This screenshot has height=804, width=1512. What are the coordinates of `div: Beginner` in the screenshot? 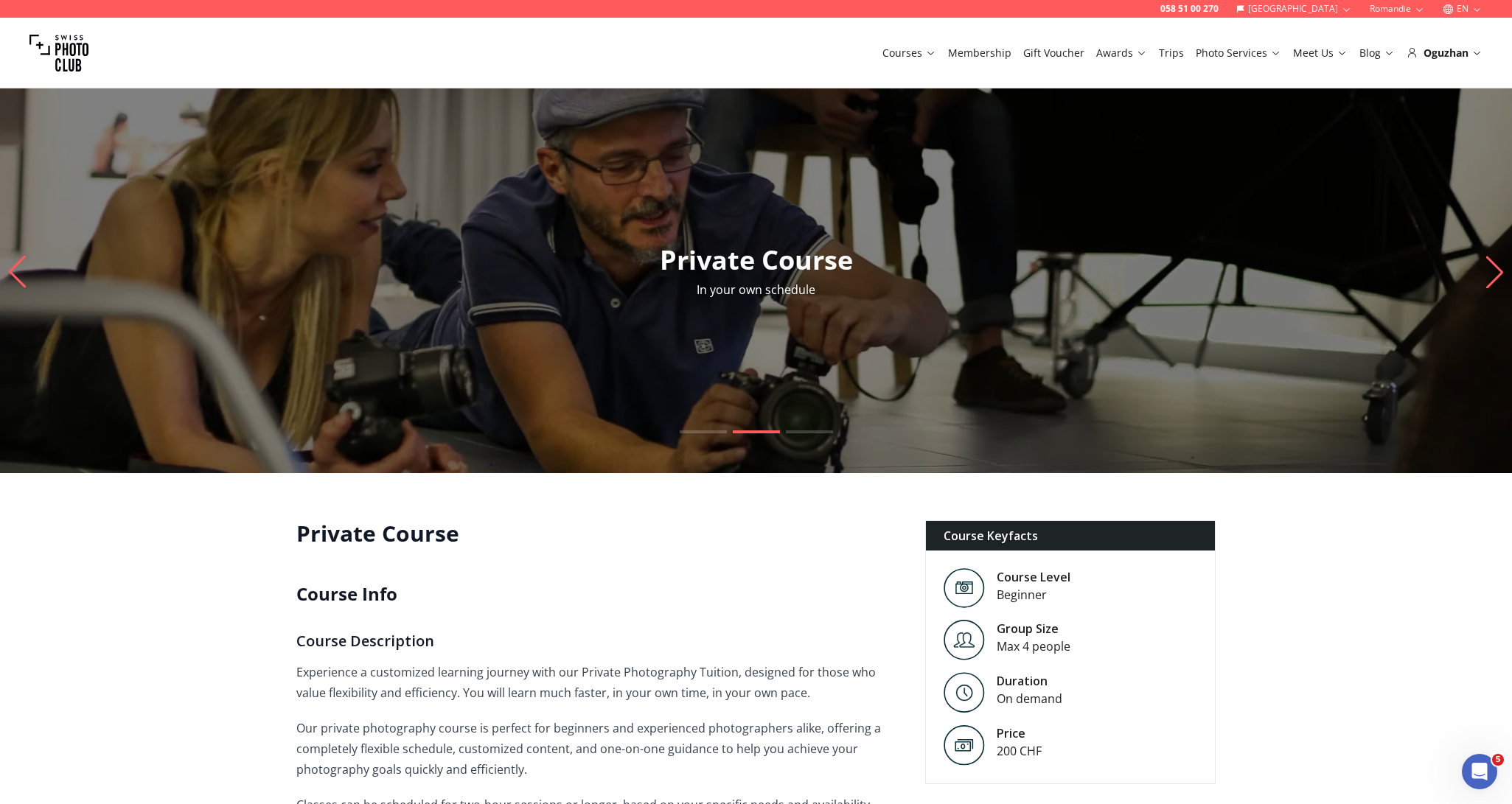 It's located at (1033, 595).